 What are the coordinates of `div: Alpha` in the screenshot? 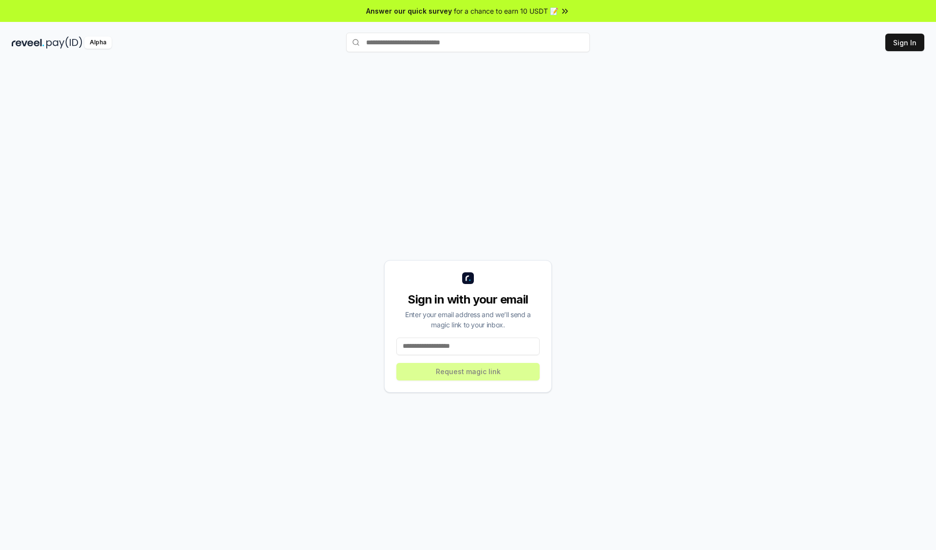 It's located at (98, 42).